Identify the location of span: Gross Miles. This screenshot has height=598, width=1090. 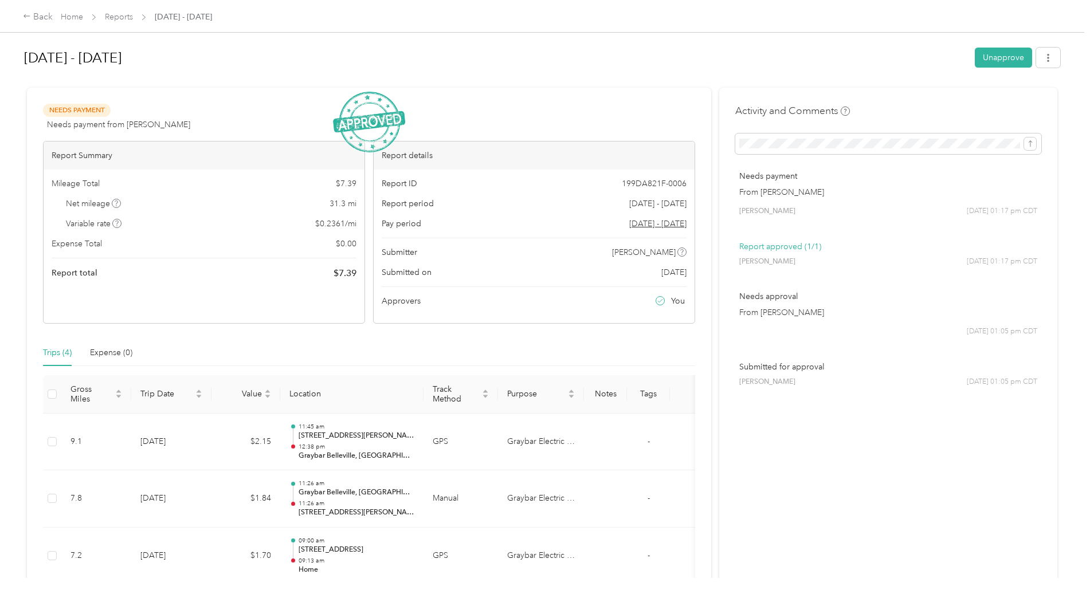
(92, 394).